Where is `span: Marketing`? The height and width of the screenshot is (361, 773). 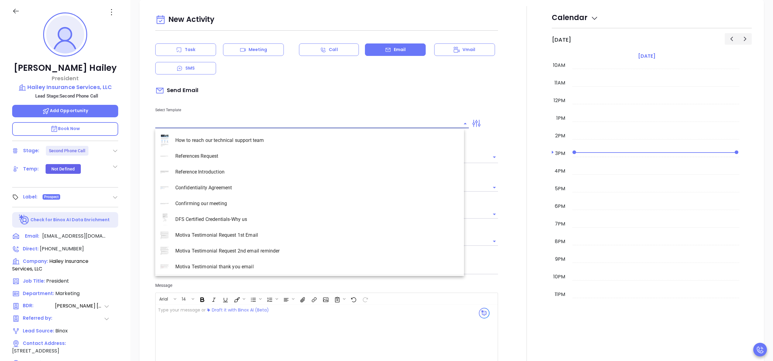 span: Marketing is located at coordinates (67, 293).